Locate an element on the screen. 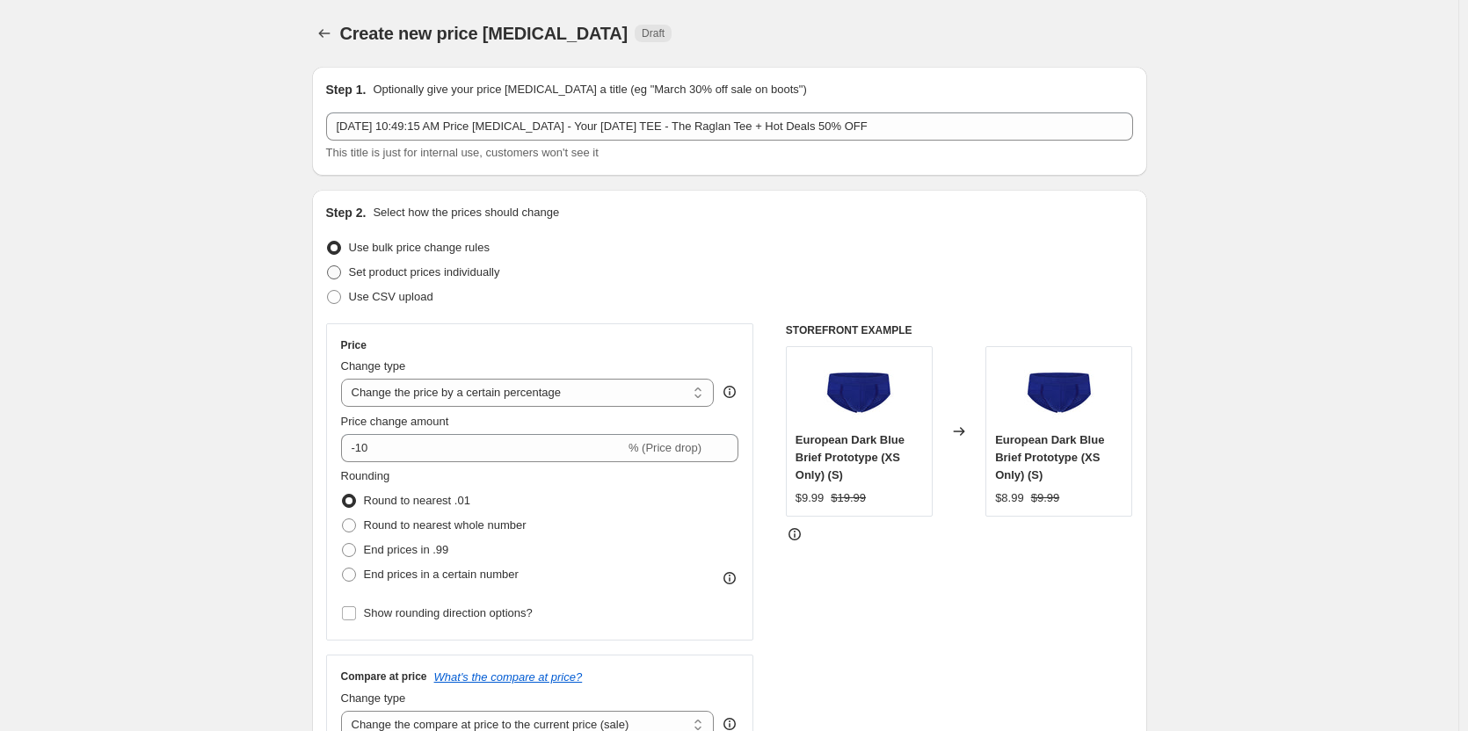 This screenshot has height=731, width=1468. span: End prices in a certain number is located at coordinates (441, 574).